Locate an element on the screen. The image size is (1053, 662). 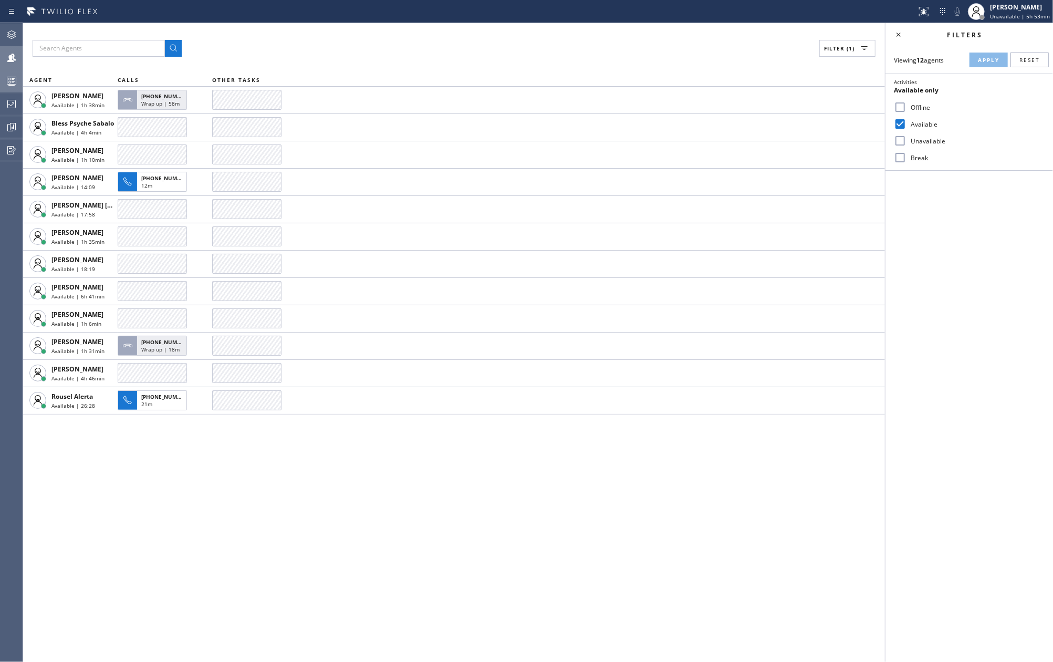
span: 21m is located at coordinates (147, 404).